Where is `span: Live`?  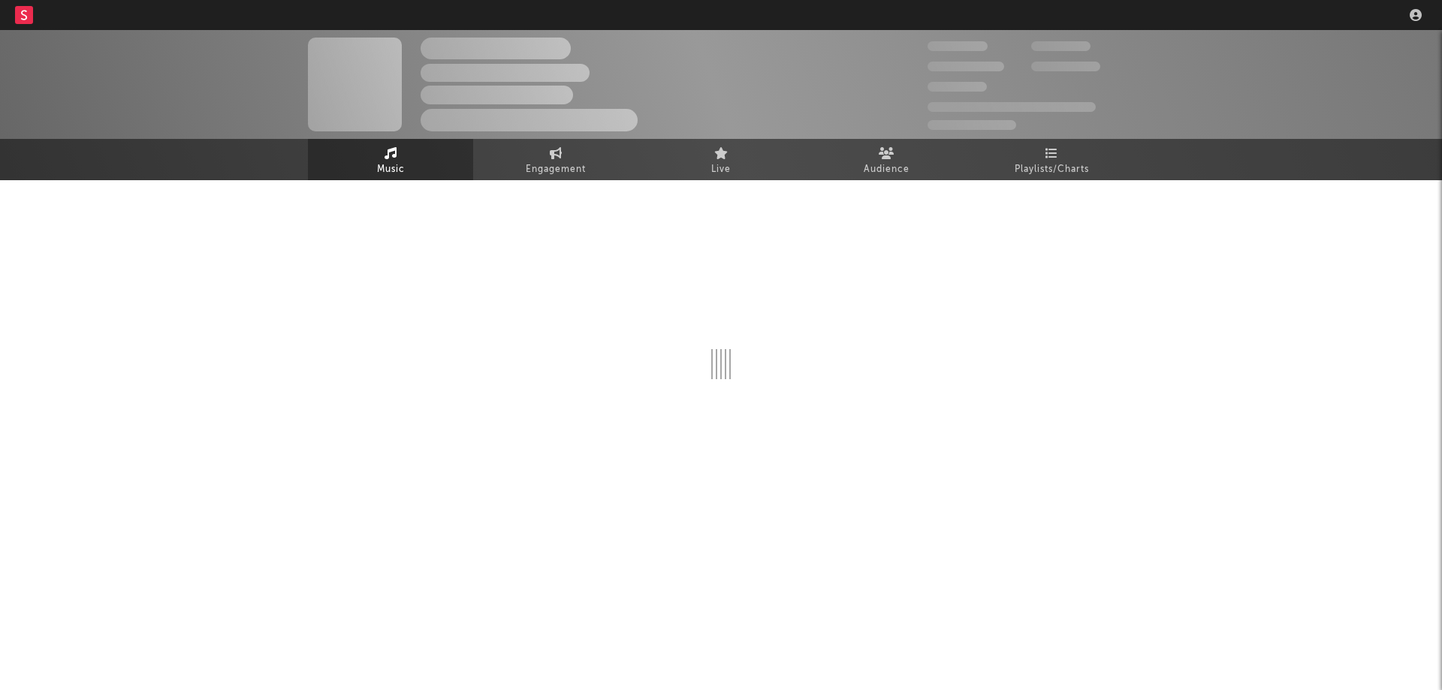
span: Live is located at coordinates (721, 170).